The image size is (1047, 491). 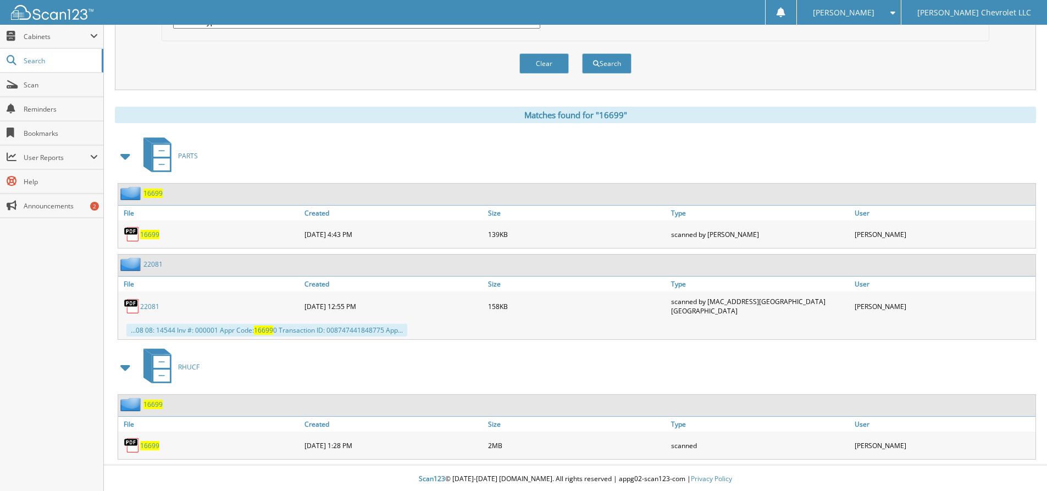 I want to click on a: RHUCF, so click(x=168, y=367).